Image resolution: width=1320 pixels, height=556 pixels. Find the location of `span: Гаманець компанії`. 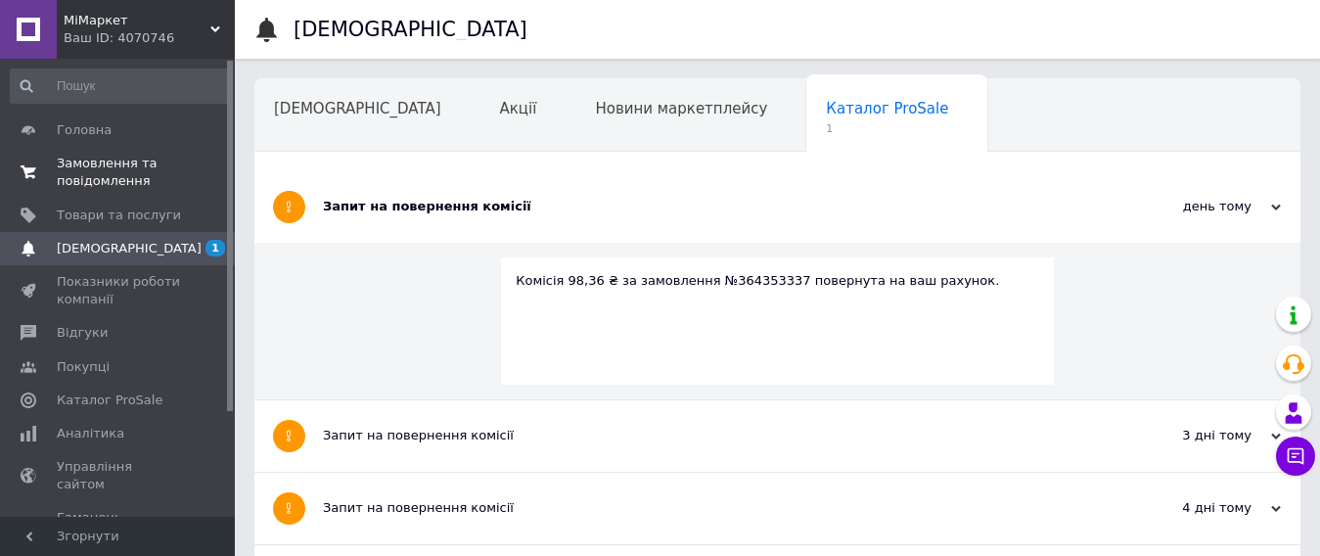

span: Гаманець компанії is located at coordinates (118, 527).